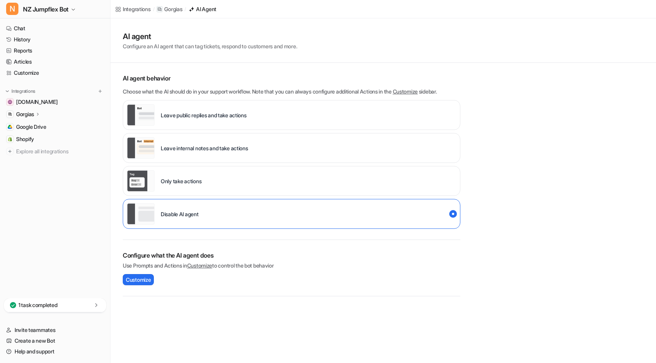 The width and height of the screenshot is (656, 363). I want to click on div: AI Agent, so click(206, 9).